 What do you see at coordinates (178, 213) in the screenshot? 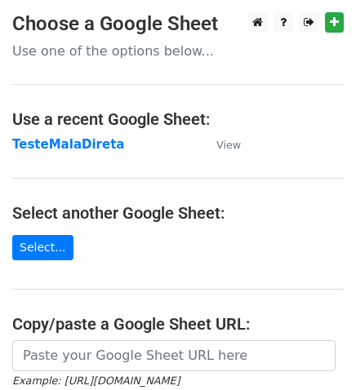
I see `h4: Select another Google Sheet:` at bounding box center [178, 213].